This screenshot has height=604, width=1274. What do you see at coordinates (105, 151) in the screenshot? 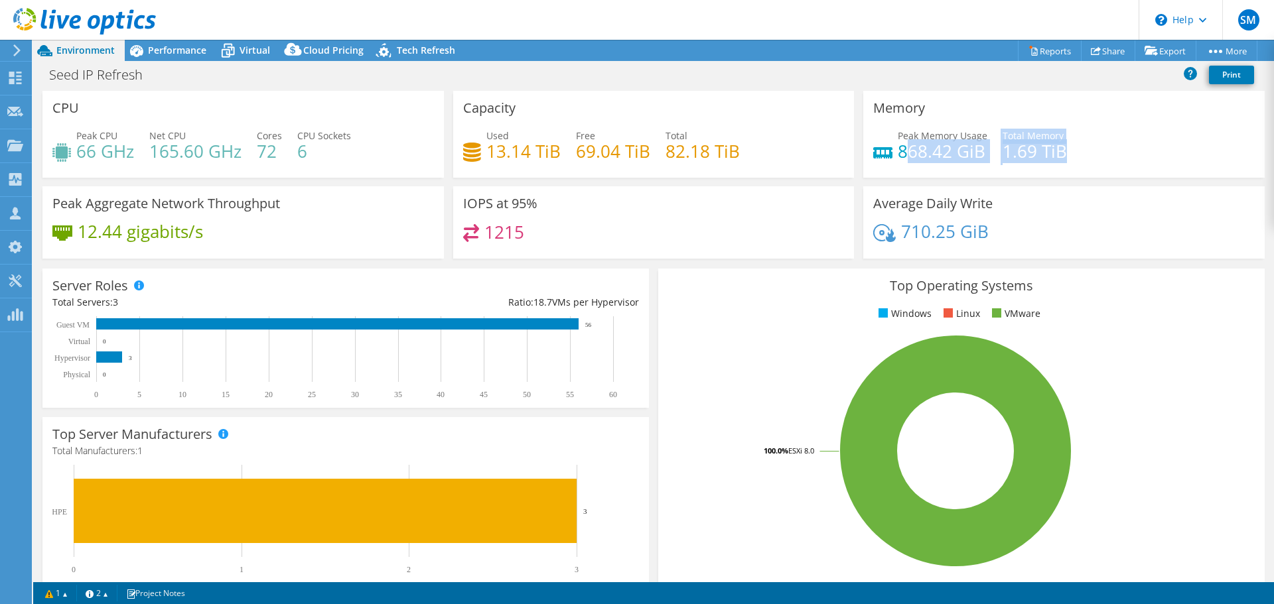
I see `h4: 66 GHz` at bounding box center [105, 151].